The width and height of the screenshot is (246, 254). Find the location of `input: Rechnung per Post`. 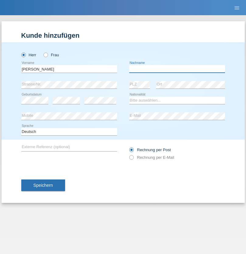

input: Rechnung per Post is located at coordinates (131, 151).